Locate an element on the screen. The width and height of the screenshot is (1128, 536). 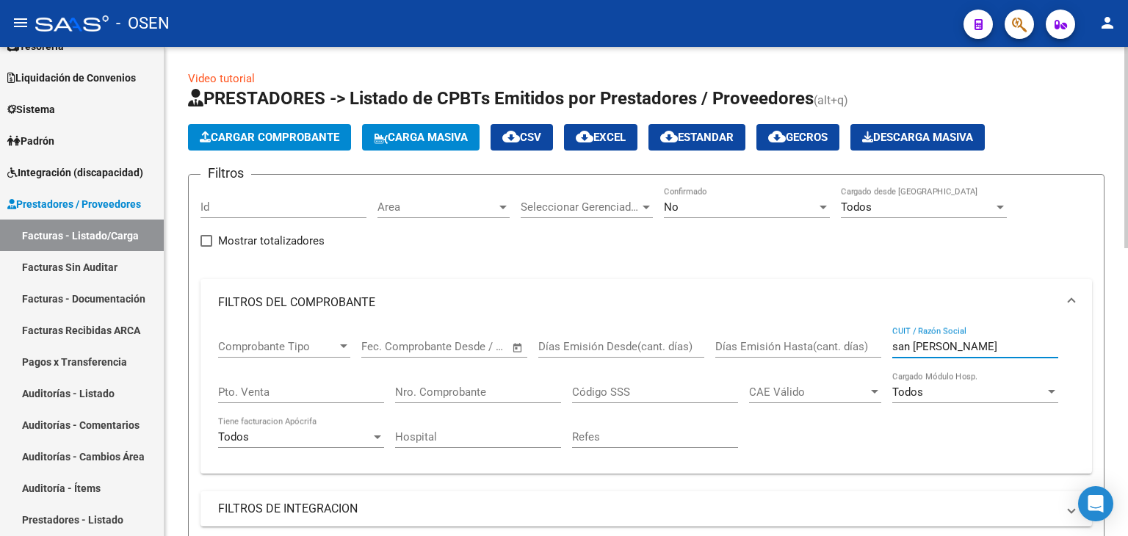
span: (alt+q) is located at coordinates (830, 100).